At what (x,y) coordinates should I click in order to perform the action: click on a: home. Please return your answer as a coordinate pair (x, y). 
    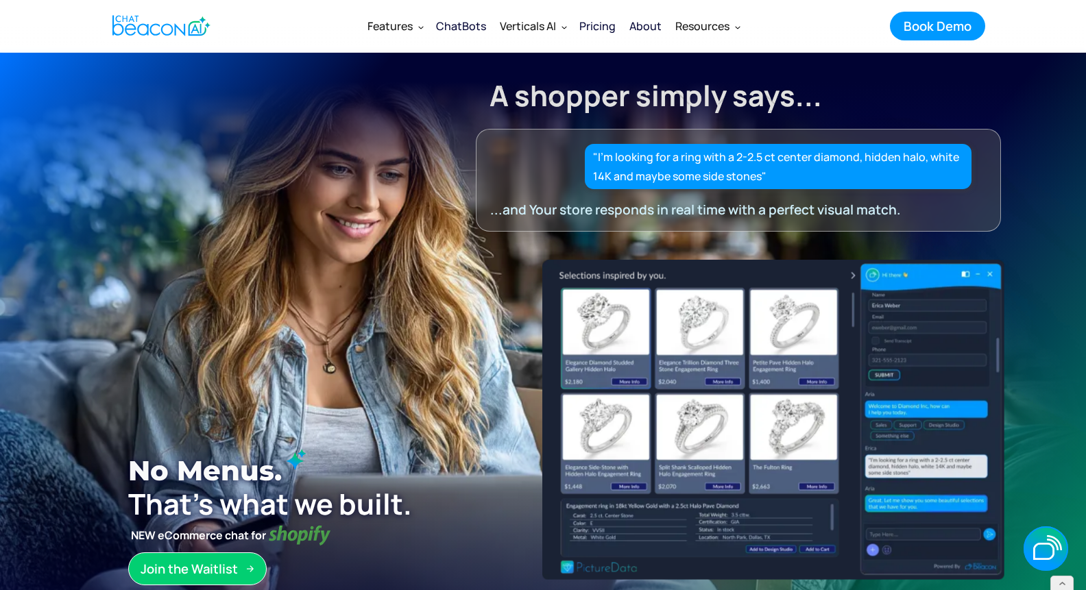
    Looking at the image, I should click on (159, 25).